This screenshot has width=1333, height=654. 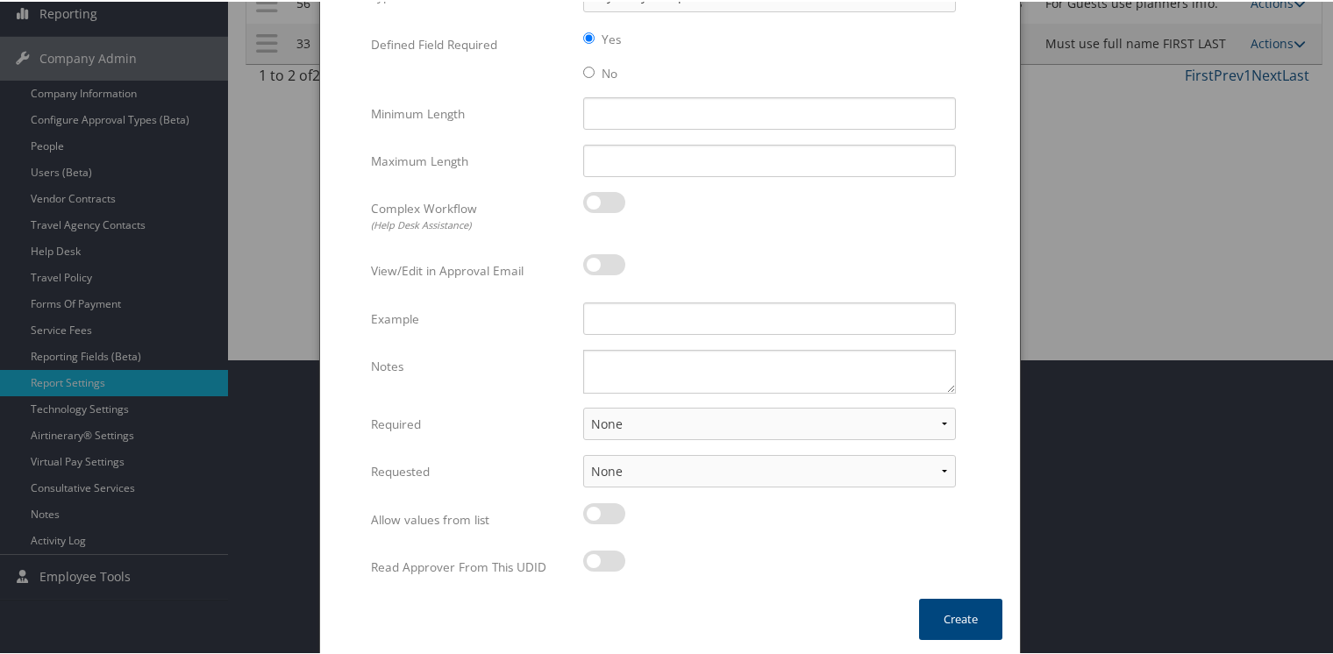 What do you see at coordinates (611, 38) in the screenshot?
I see `label: Yes` at bounding box center [611, 38].